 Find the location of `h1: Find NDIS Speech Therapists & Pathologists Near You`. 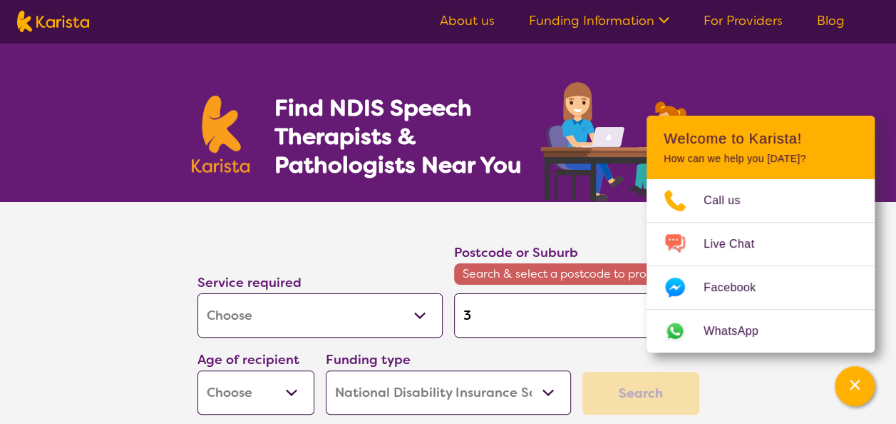

h1: Find NDIS Speech Therapists & Pathologists Near You is located at coordinates (406, 136).